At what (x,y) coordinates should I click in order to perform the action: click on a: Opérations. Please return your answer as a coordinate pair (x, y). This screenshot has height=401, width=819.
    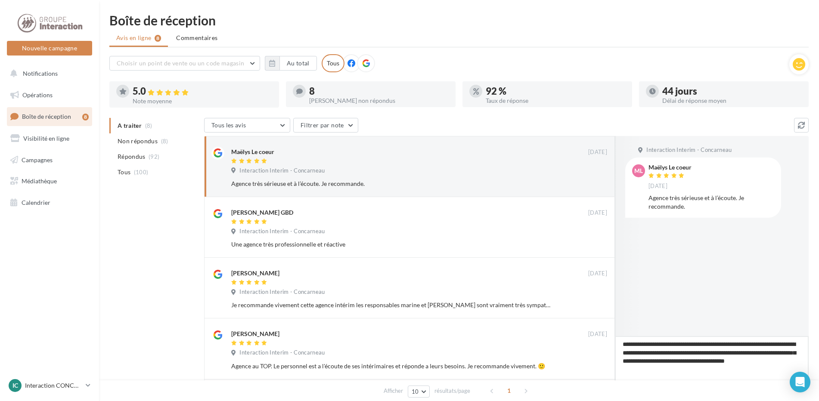
    Looking at the image, I should click on (50, 95).